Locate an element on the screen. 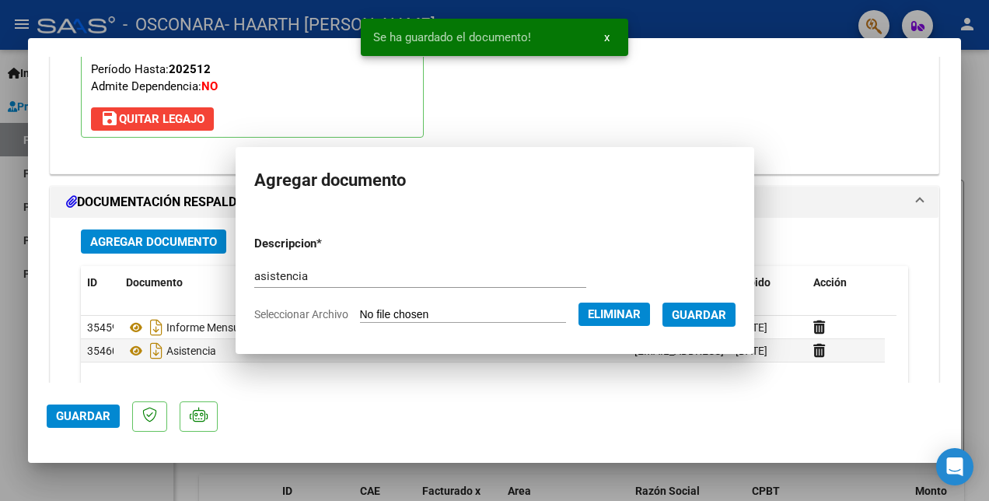 The width and height of the screenshot is (989, 501). span: Agregar Documento is located at coordinates (153, 242).